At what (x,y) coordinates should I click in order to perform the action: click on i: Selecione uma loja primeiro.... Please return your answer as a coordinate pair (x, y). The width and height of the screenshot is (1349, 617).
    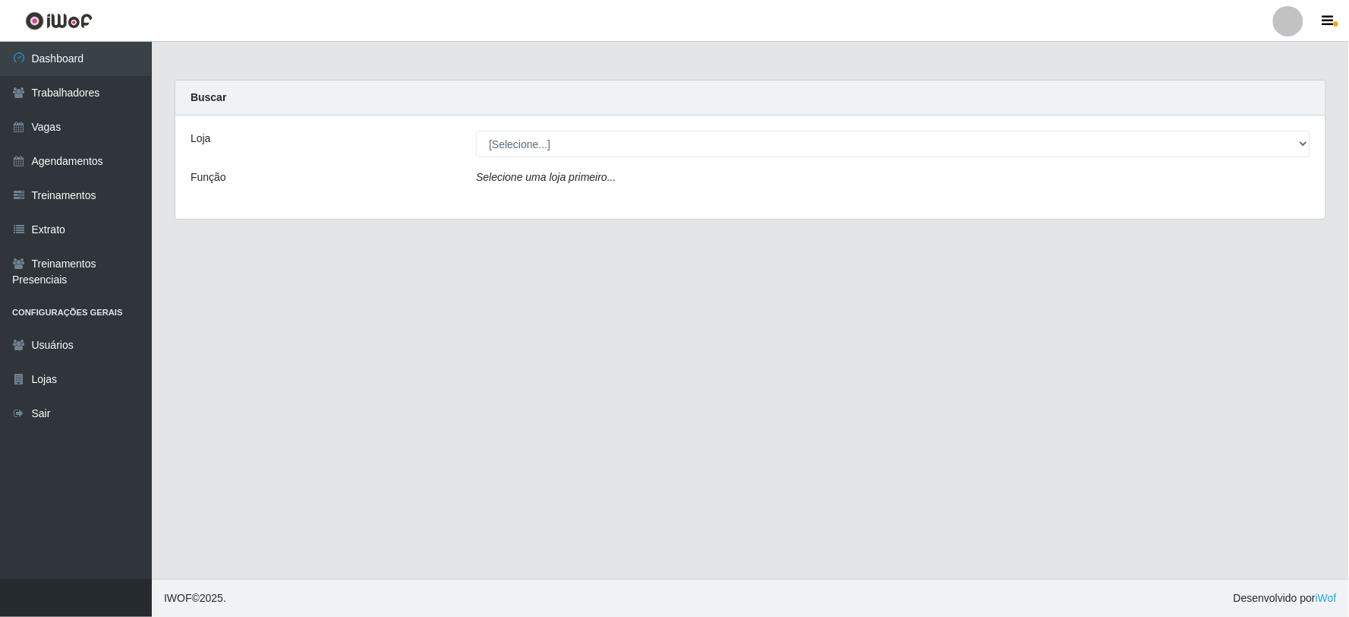
    Looking at the image, I should click on (546, 177).